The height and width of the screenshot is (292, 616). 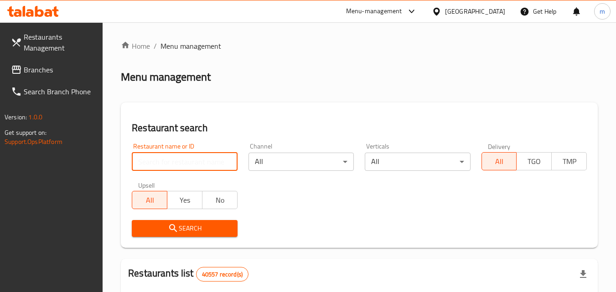 What do you see at coordinates (222, 274) in the screenshot?
I see `span: 40557 record(s)` at bounding box center [222, 274].